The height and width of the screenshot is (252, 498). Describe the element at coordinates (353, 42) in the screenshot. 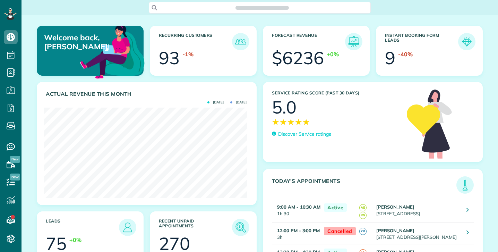

I see `img: icon_forecast_revenue-8c13a41c7ed35a8dcfafea3cbb826a0462acb37728057bba2d056411b612bbbe.png` at that location.